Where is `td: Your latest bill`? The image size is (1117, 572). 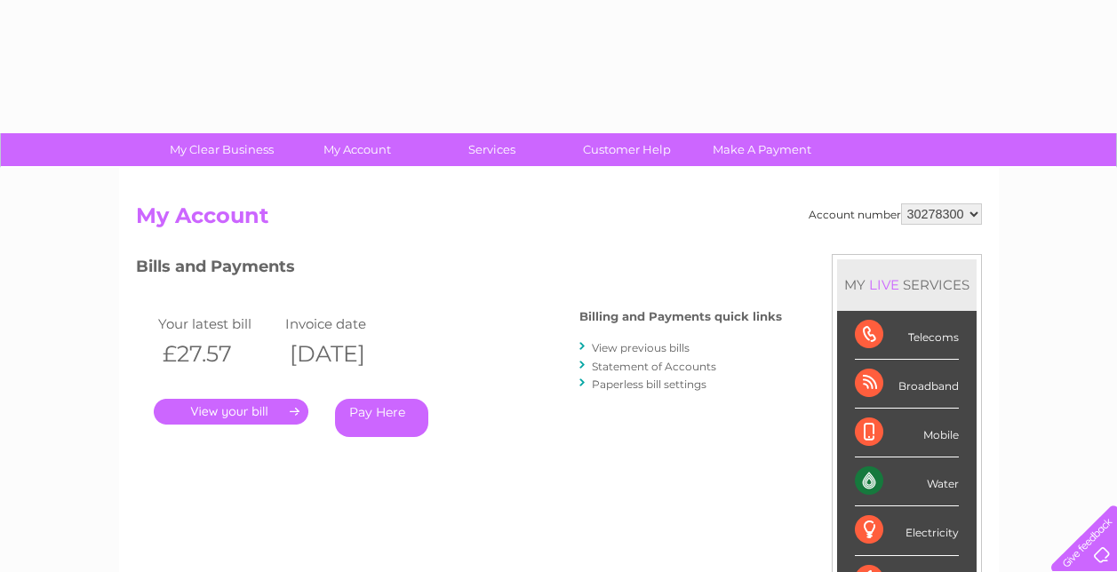 td: Your latest bill is located at coordinates (218, 323).